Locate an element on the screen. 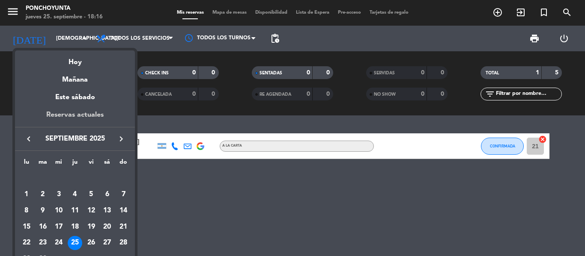  td: 27 de septiembre de 2025 is located at coordinates (107, 244).